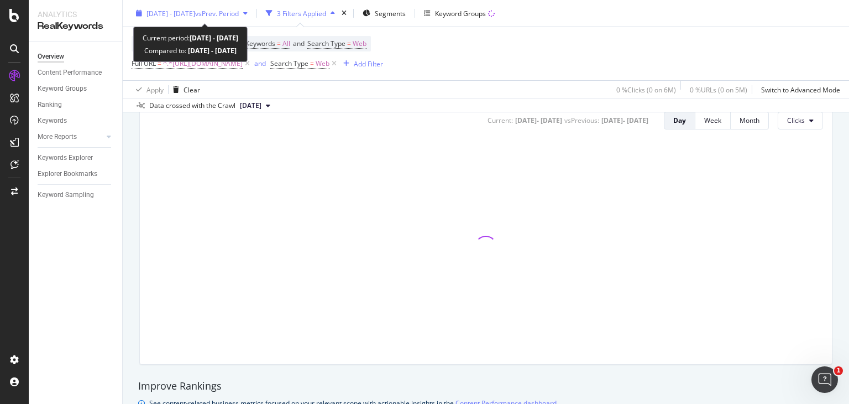 This screenshot has width=849, height=404. I want to click on a: Keywords, so click(76, 121).